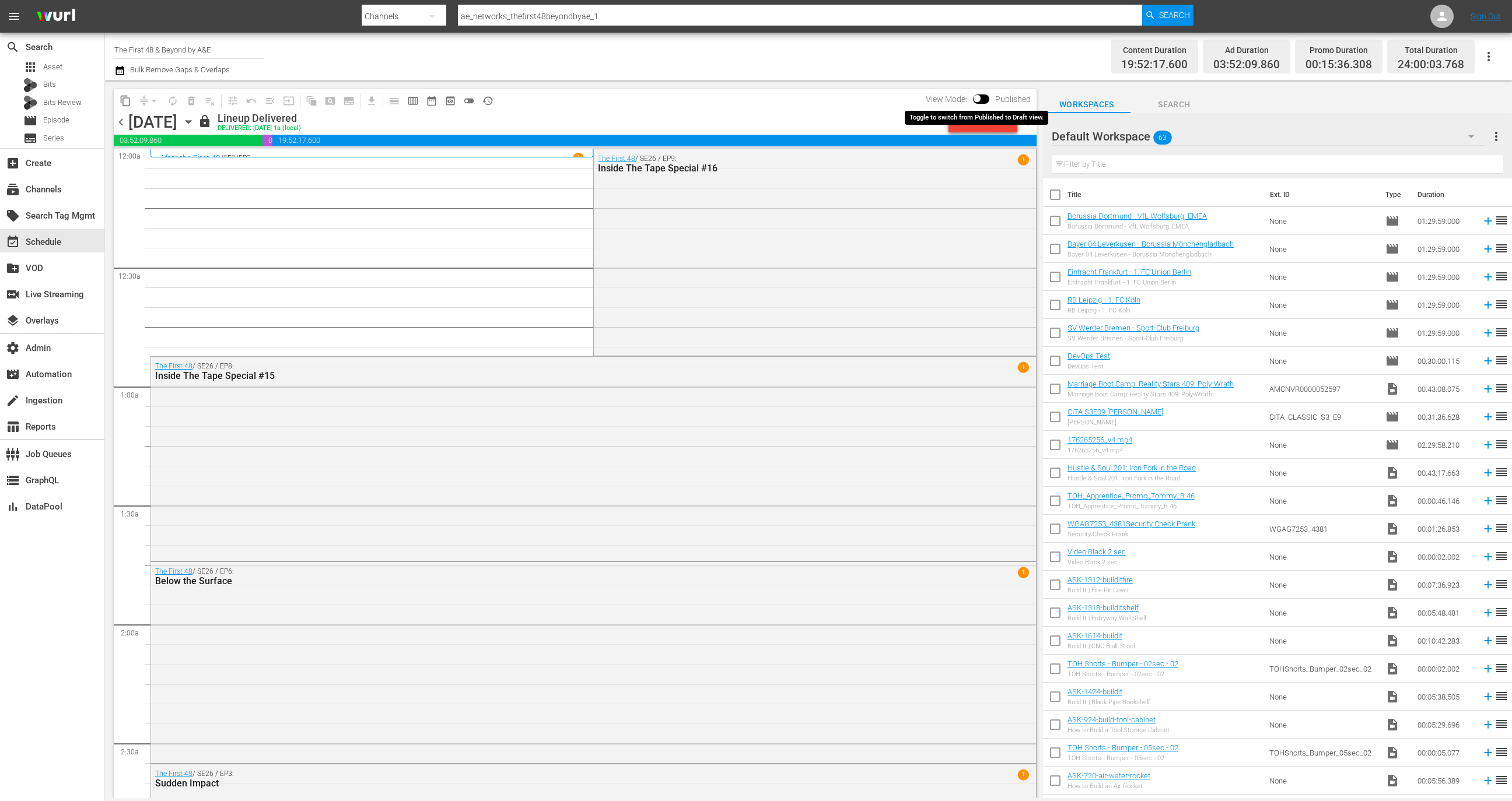 This screenshot has width=1512, height=801. I want to click on div: Total Duration, so click(1430, 50).